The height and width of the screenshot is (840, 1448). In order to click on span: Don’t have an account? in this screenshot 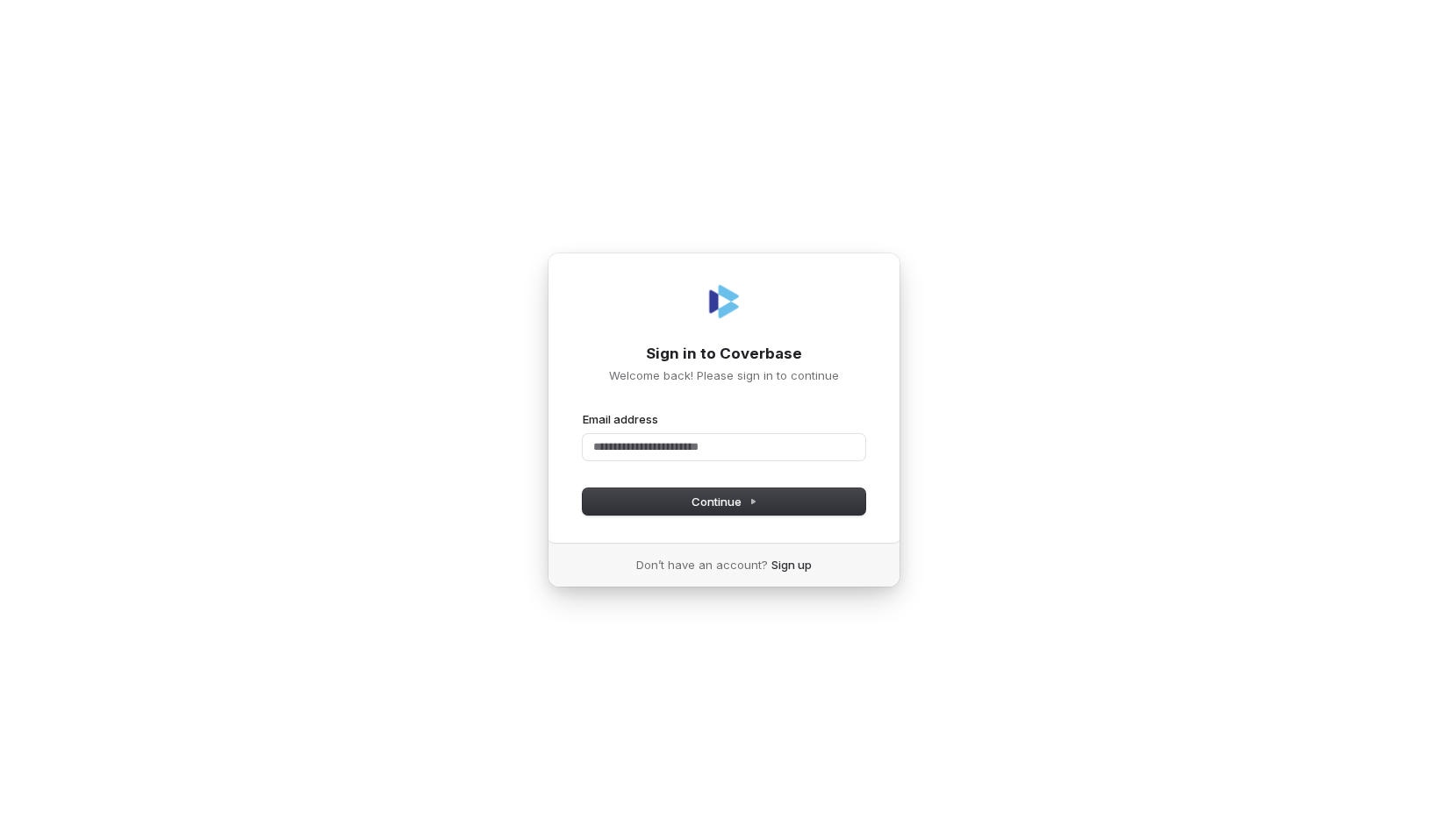, I will do `click(702, 565)`.